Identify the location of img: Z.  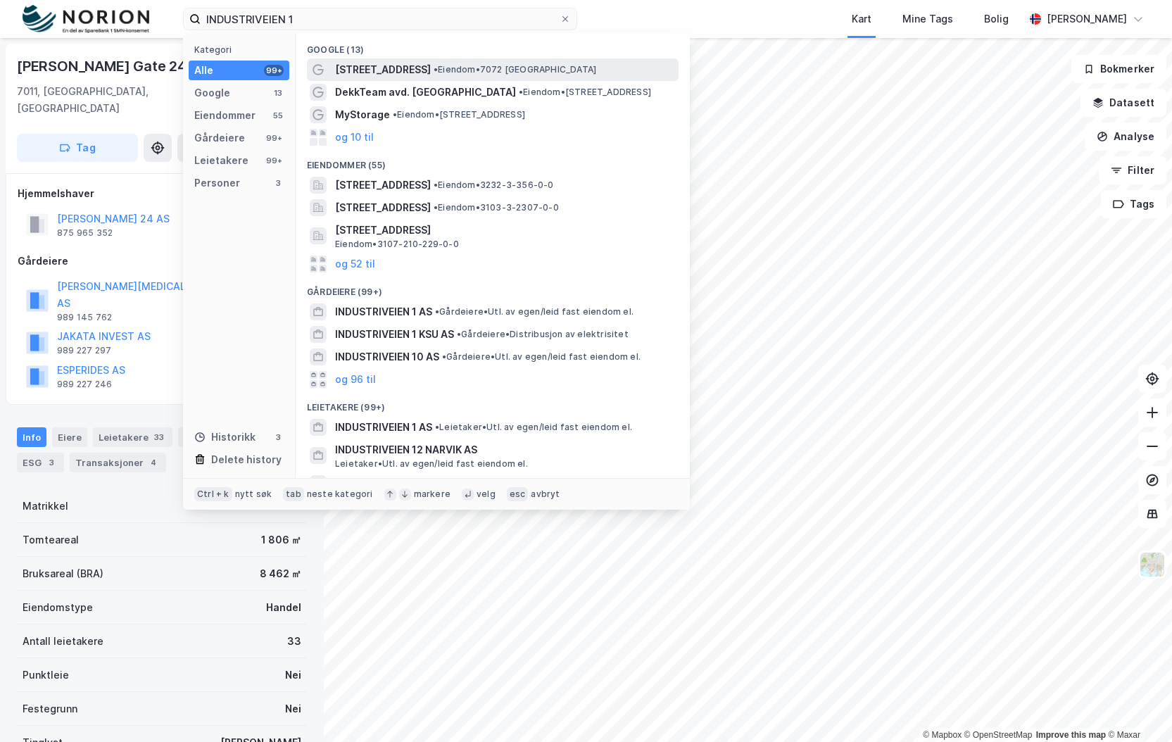
(1152, 564).